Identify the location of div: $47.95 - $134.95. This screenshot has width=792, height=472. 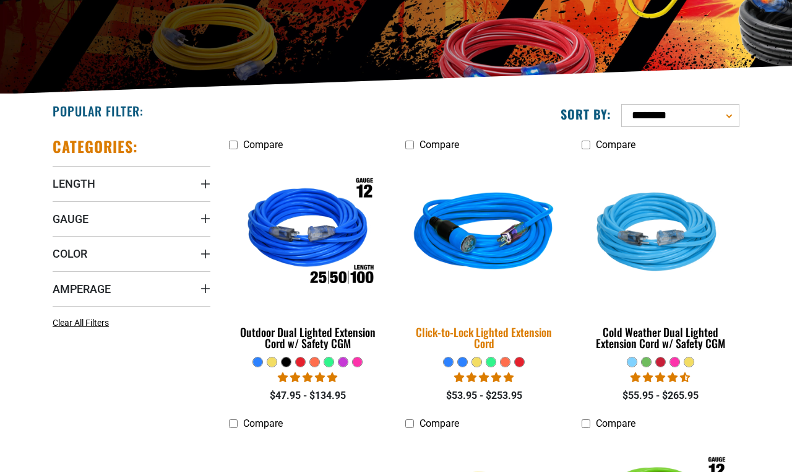
(308, 396).